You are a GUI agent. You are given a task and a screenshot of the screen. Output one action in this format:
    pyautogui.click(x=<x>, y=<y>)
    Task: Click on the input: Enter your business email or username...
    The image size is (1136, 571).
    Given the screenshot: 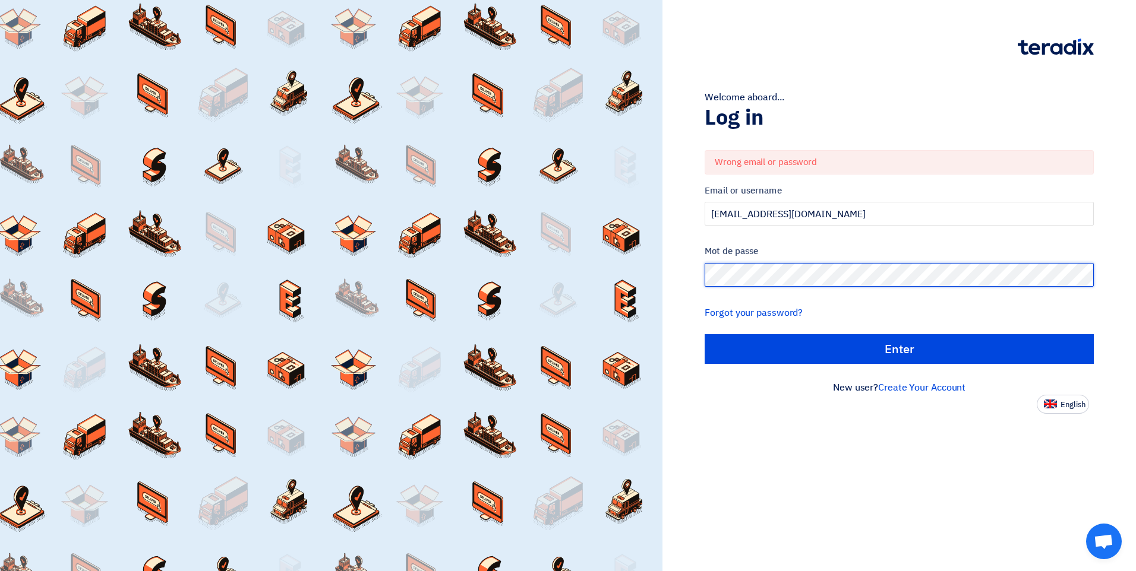 What is the action you would take?
    pyautogui.click(x=899, y=214)
    